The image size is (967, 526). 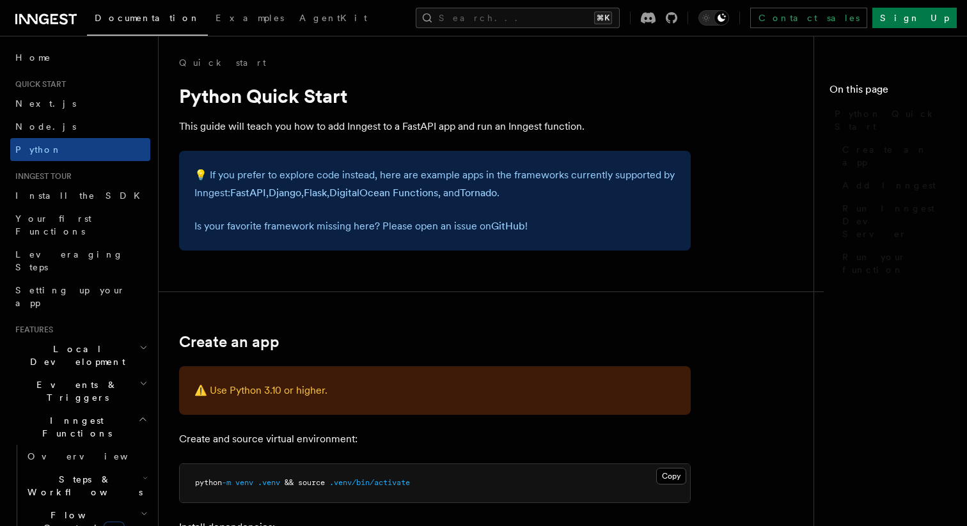 I want to click on span: Home, so click(x=33, y=58).